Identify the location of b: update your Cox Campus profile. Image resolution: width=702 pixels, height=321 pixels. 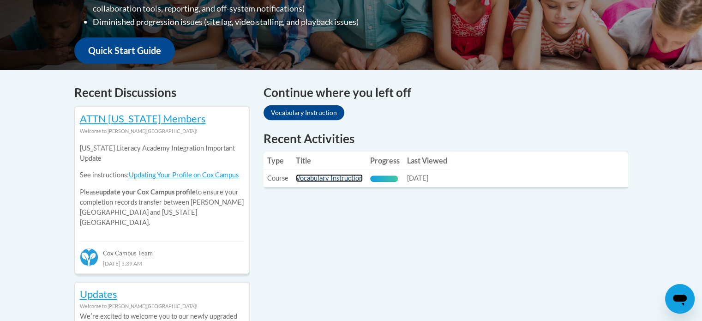
(147, 192).